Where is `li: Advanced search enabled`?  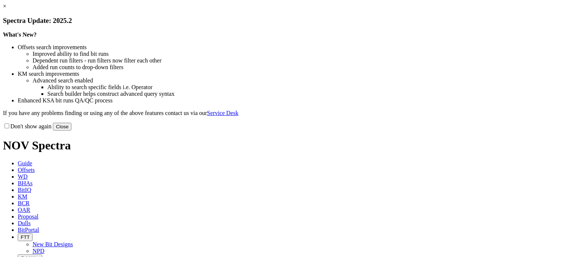 li: Advanced search enabled is located at coordinates (299, 81).